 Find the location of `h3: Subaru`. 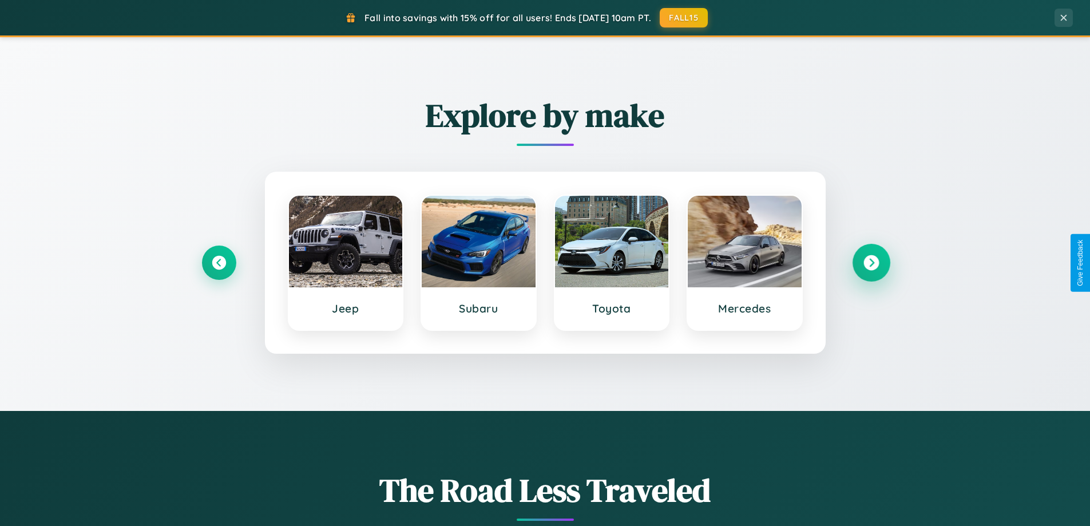

h3: Subaru is located at coordinates (479, 309).